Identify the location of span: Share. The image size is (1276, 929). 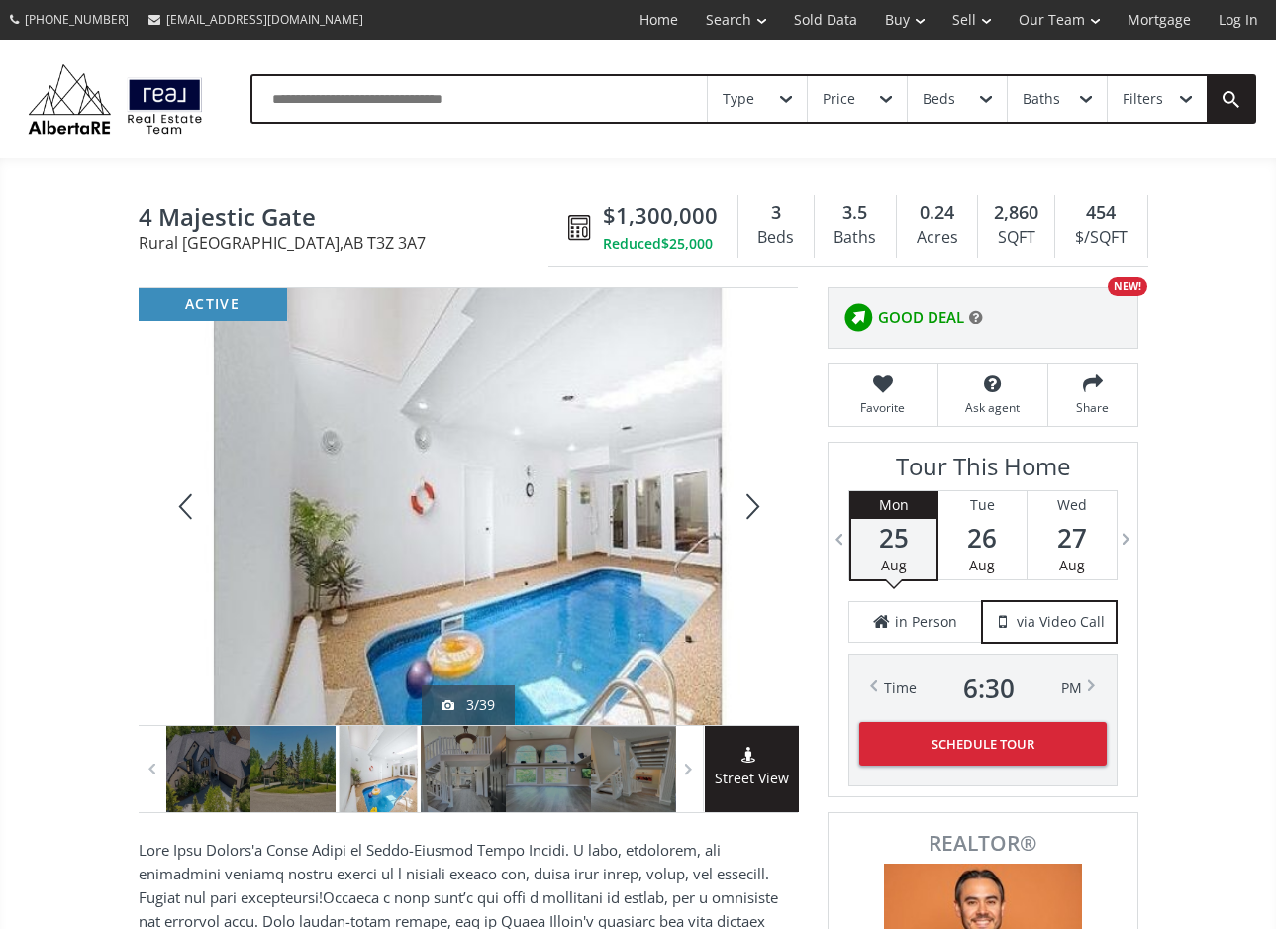
(1093, 407).